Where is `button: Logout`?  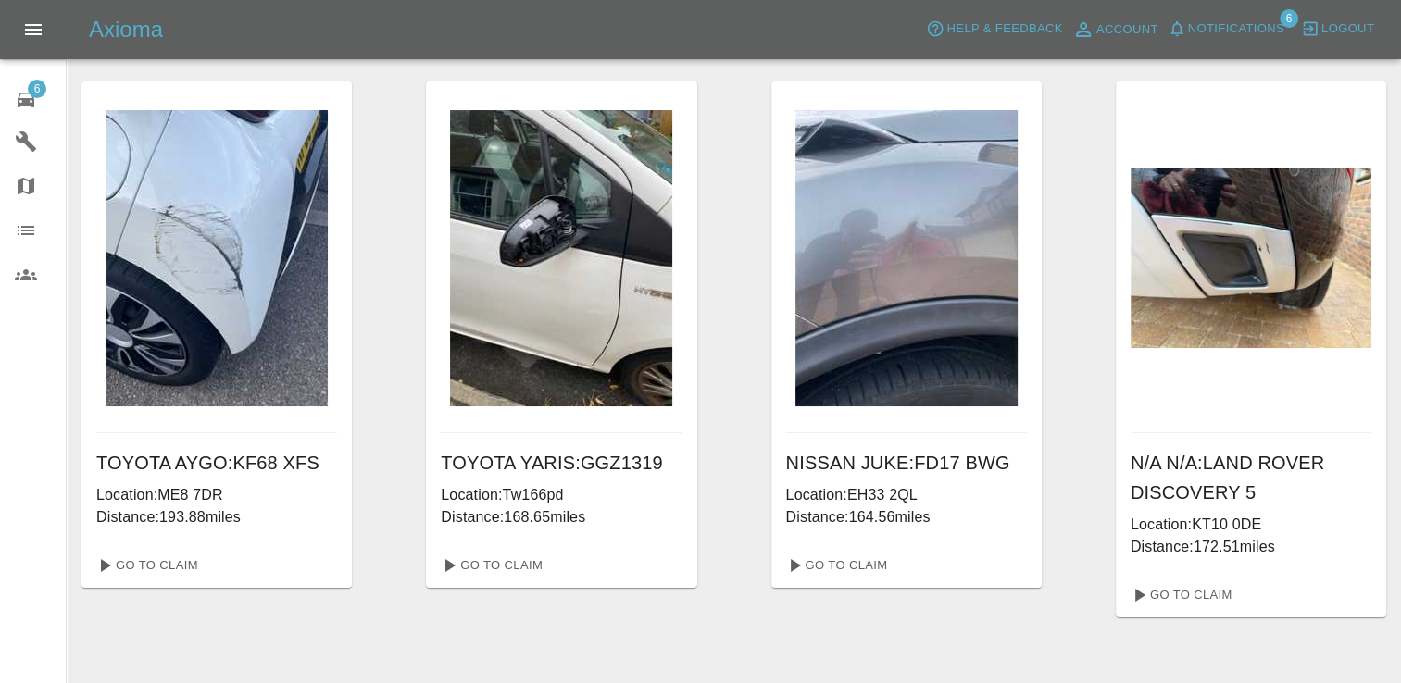
button: Logout is located at coordinates (1337, 29).